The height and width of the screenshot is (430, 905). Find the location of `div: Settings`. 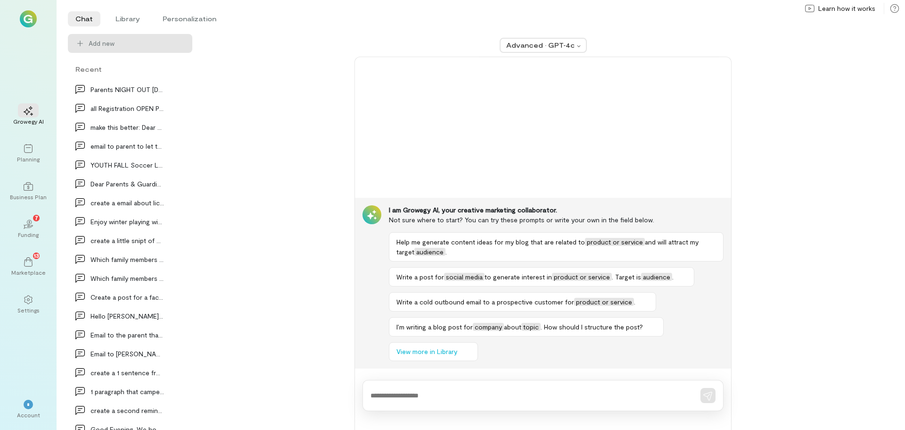

div: Settings is located at coordinates (28, 310).